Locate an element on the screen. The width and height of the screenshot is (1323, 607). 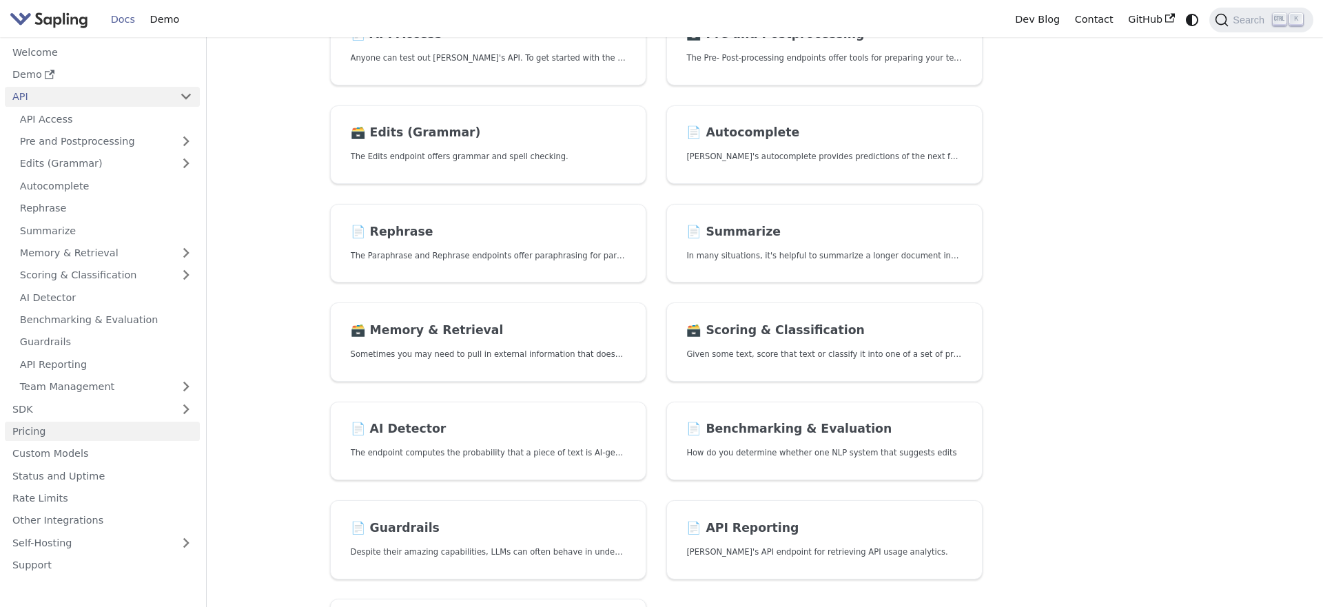
h2: Edits (Grammar) is located at coordinates (488, 133).